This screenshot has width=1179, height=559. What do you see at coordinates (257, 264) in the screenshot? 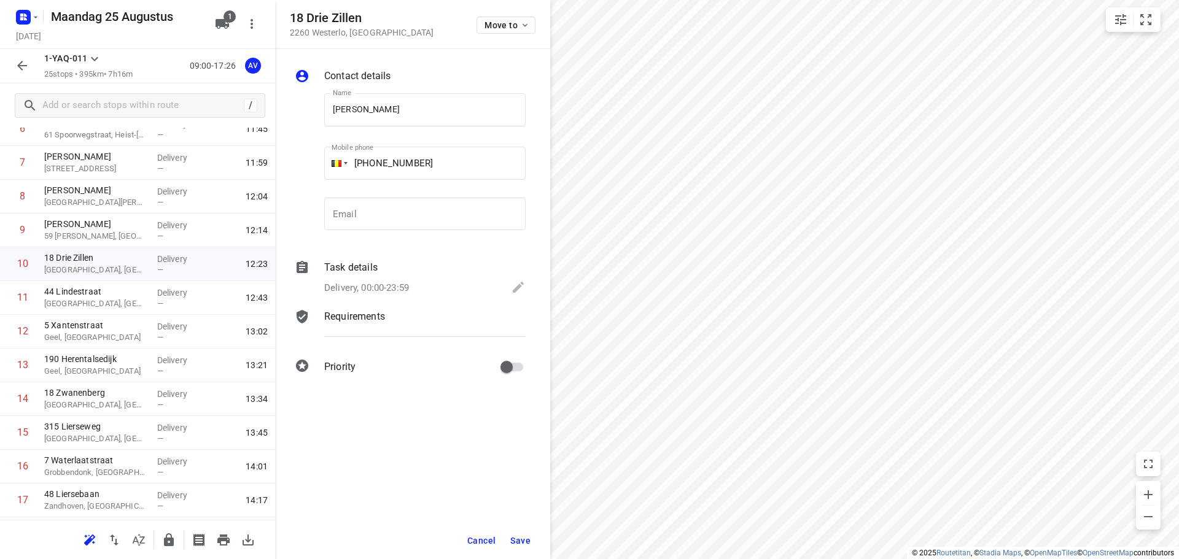
I see `span: 12:23` at bounding box center [257, 264].